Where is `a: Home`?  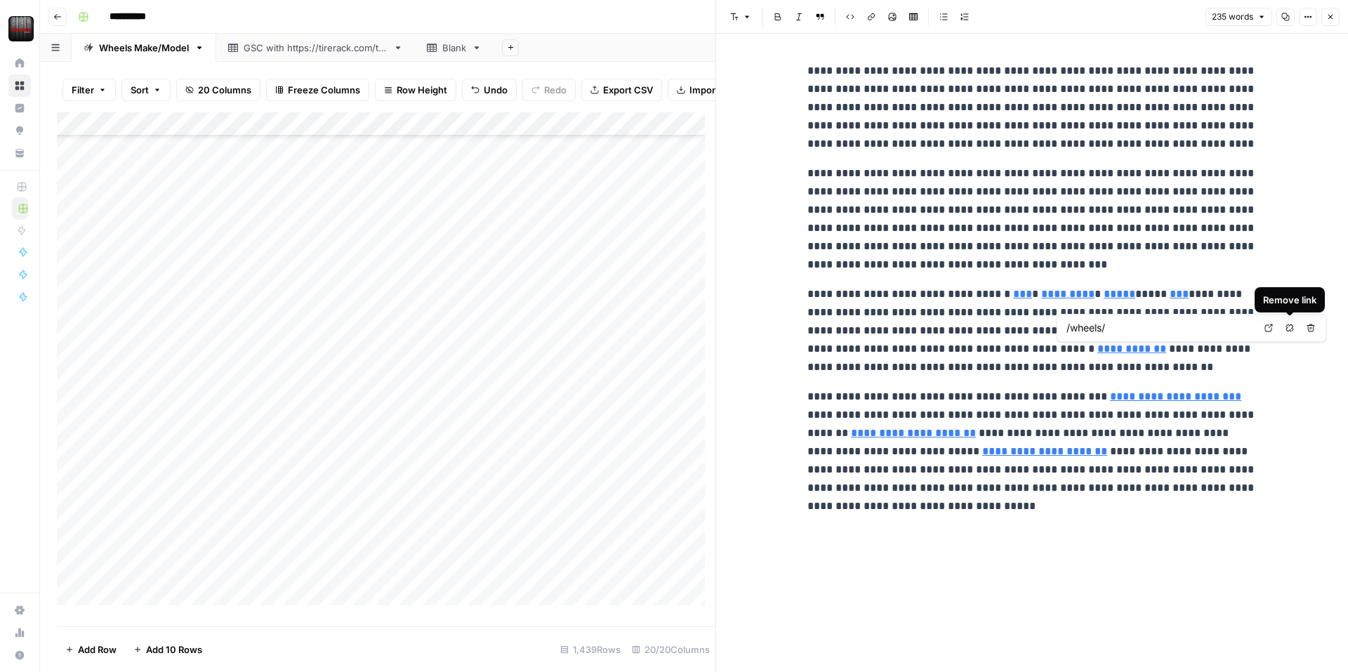
a: Home is located at coordinates (20, 63).